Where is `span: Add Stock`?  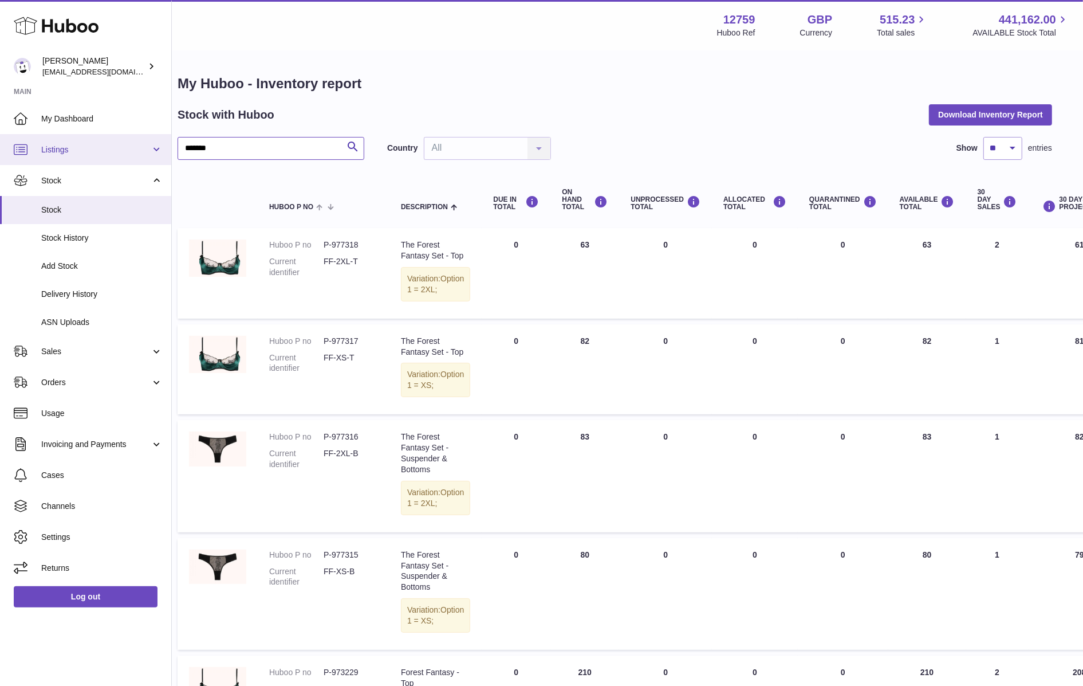 span: Add Stock is located at coordinates (102, 266).